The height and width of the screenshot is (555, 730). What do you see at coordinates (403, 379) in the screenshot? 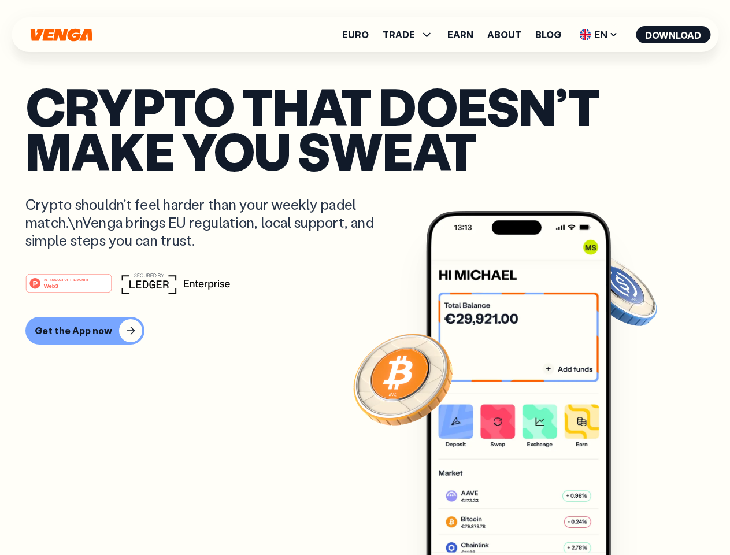
I see `img: Bitcoin` at bounding box center [403, 379].